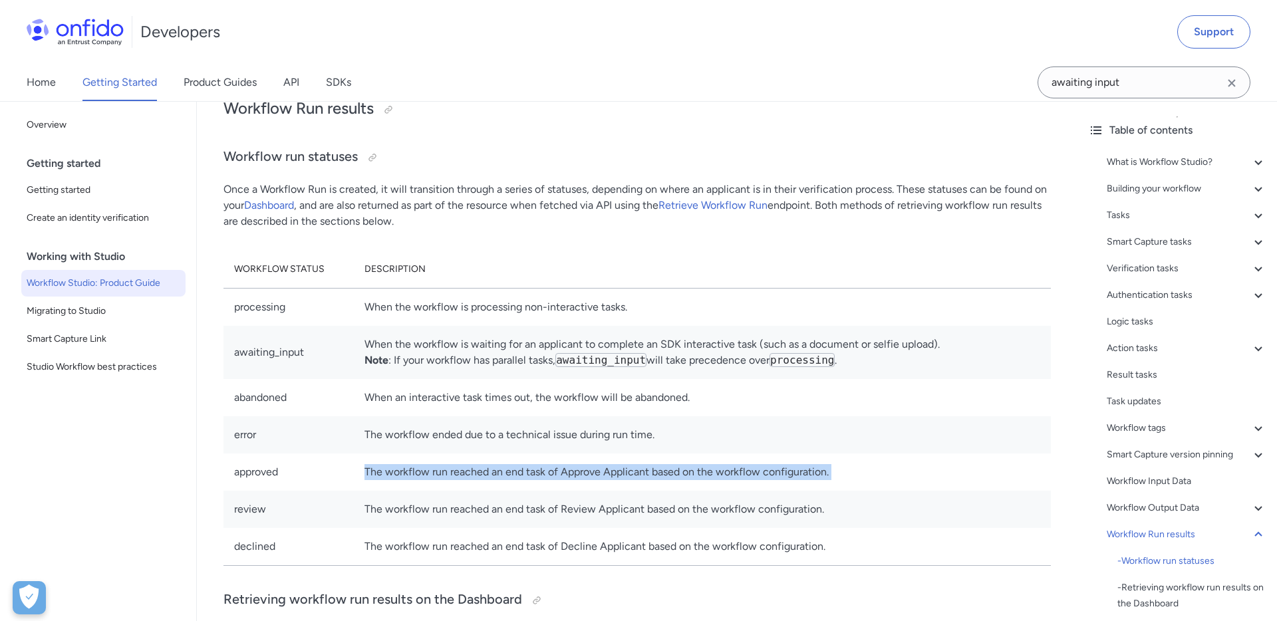 The width and height of the screenshot is (1277, 621). What do you see at coordinates (702, 435) in the screenshot?
I see `td: The workflow ended due to a technical issue during run time.` at bounding box center [702, 435].